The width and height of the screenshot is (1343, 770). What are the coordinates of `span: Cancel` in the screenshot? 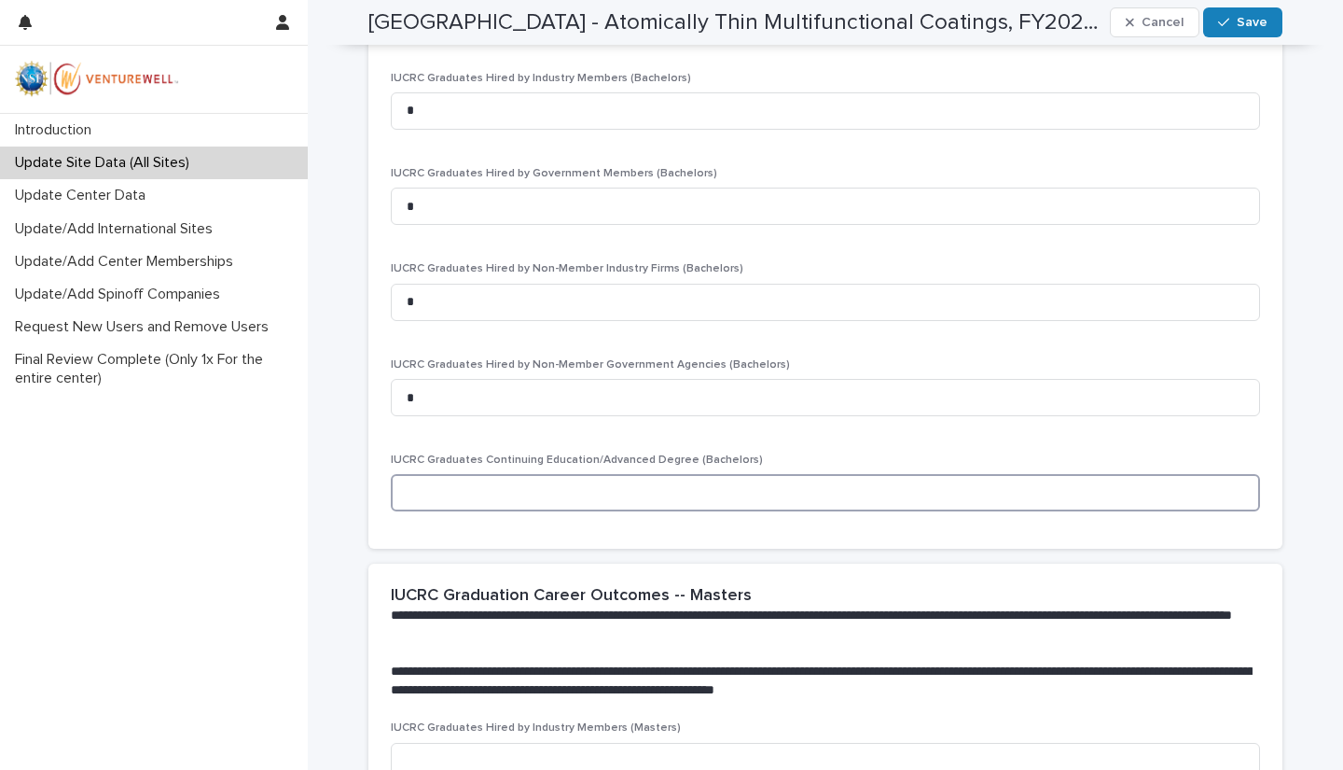 It's located at (1162, 22).